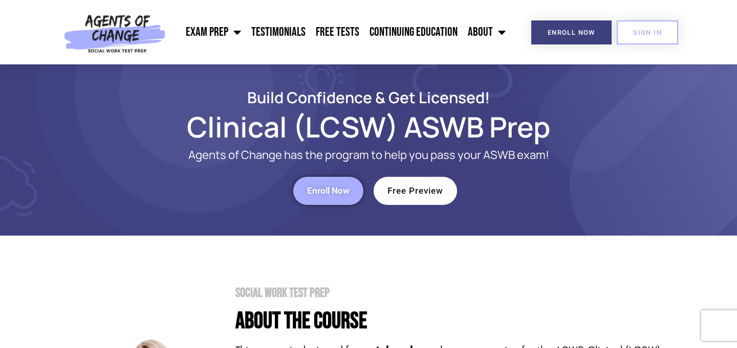 This screenshot has width=737, height=348. I want to click on a: Free Preview, so click(415, 191).